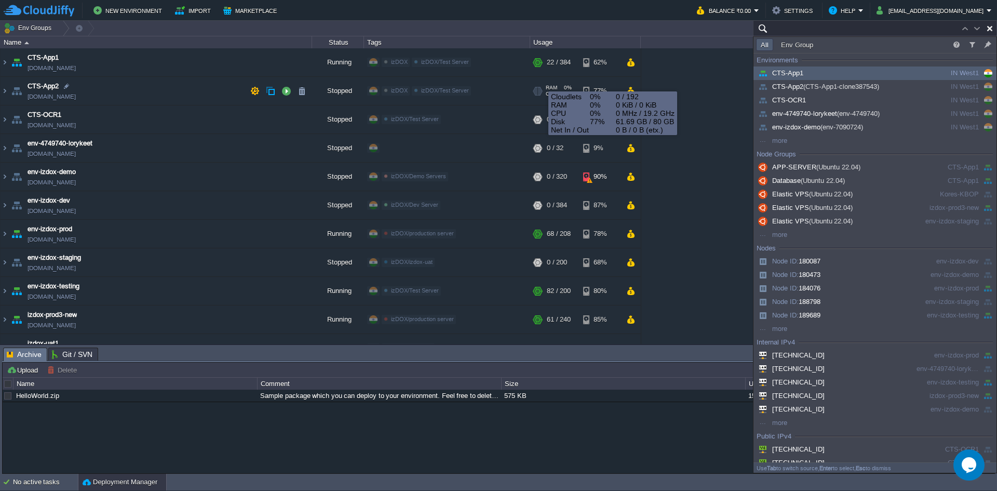 This screenshot has height=491, width=997. What do you see at coordinates (379, 383) in the screenshot?
I see `div: Comment` at bounding box center [379, 383].